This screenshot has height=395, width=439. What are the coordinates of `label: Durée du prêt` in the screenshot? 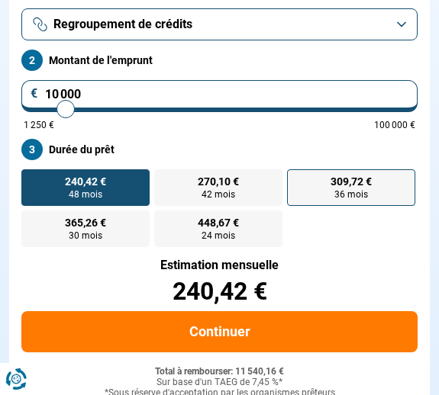 It's located at (219, 150).